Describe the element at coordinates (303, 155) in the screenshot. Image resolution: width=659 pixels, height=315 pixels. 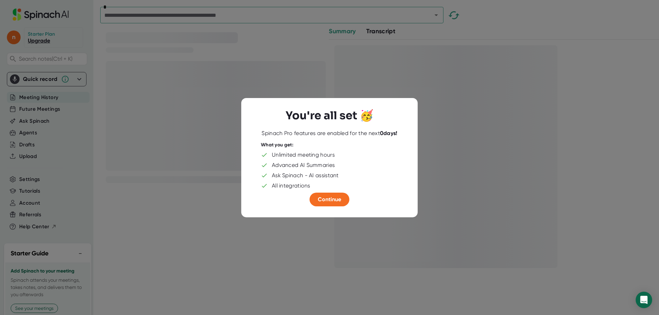
I see `div: Unlimited meeting hours` at that location.